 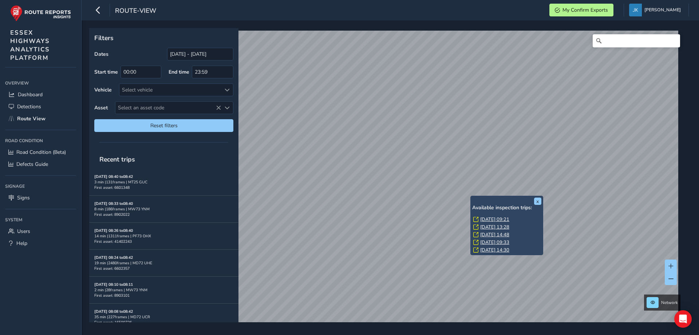 I want to click on input: Search, so click(x=637, y=41).